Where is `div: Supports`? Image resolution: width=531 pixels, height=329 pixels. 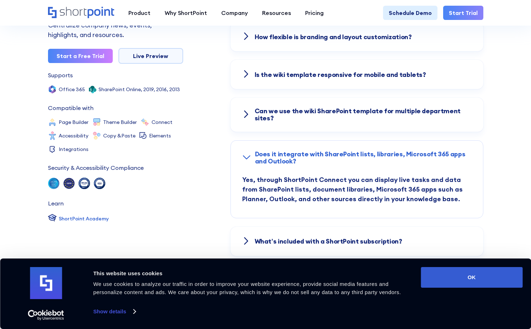
div: Supports is located at coordinates (60, 75).